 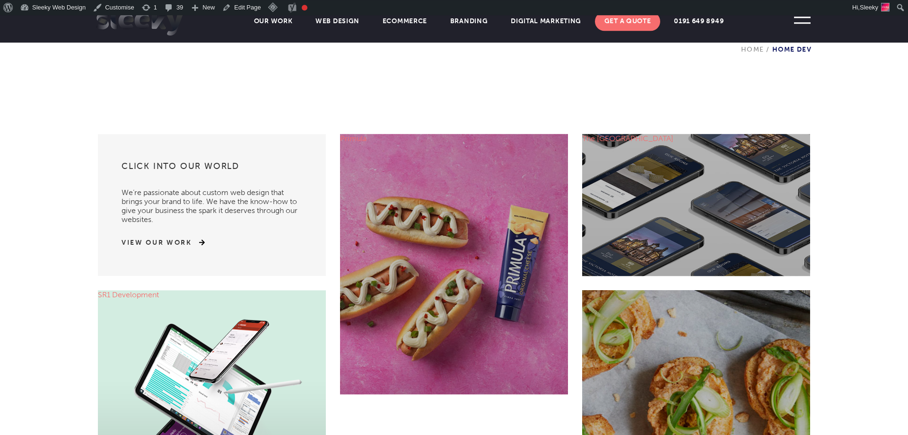 What do you see at coordinates (337, 21) in the screenshot?
I see `a: Web Design` at bounding box center [337, 21].